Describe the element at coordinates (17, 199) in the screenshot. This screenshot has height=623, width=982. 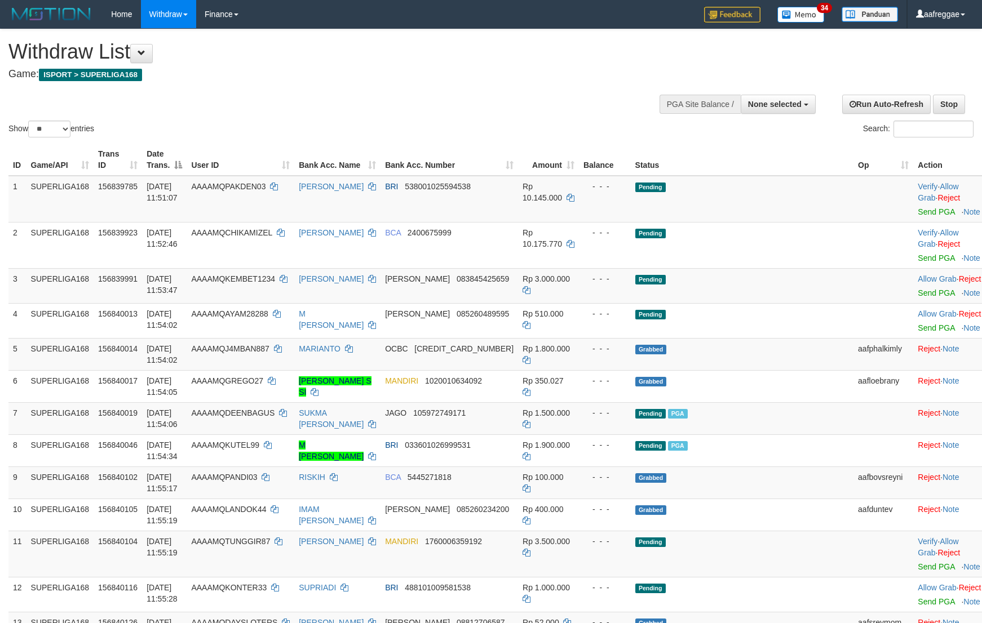
I see `td: 1` at that location.